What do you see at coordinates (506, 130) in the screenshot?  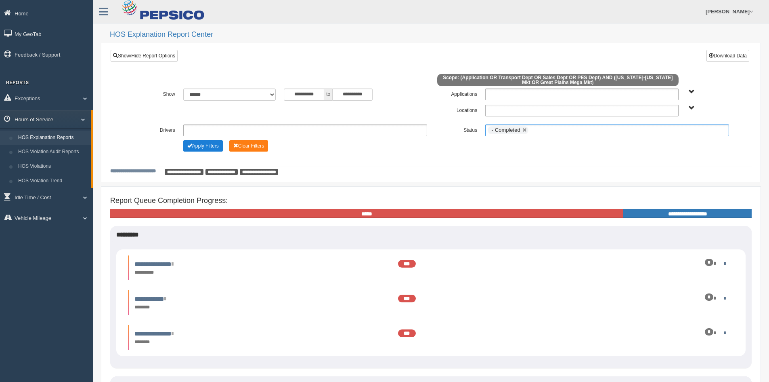 I see `span: - Completed` at bounding box center [506, 130].